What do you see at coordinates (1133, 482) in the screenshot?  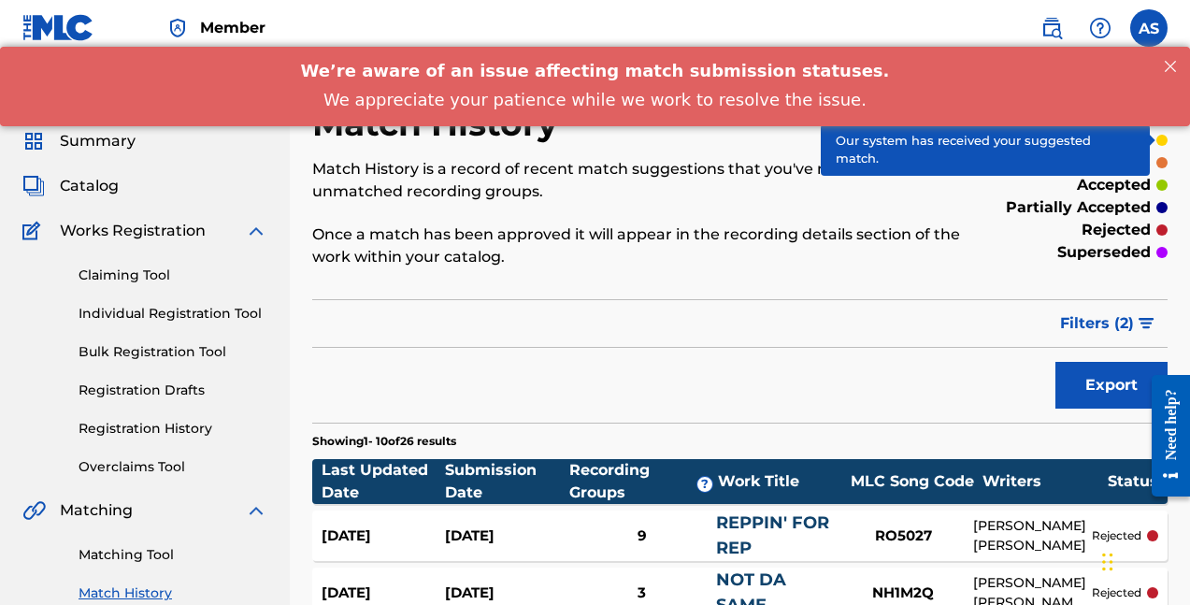 I see `div: Status` at bounding box center [1133, 482].